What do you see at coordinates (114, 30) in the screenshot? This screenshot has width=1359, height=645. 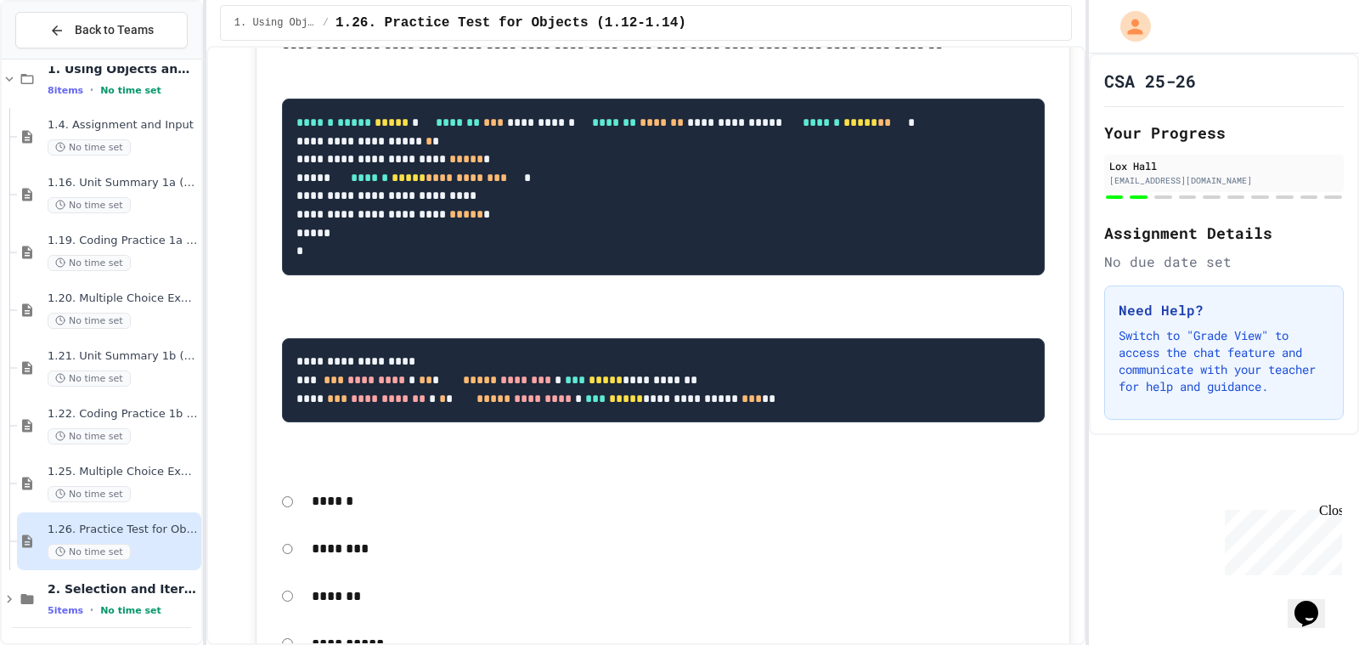 I see `span: Back to Teams` at bounding box center [114, 30].